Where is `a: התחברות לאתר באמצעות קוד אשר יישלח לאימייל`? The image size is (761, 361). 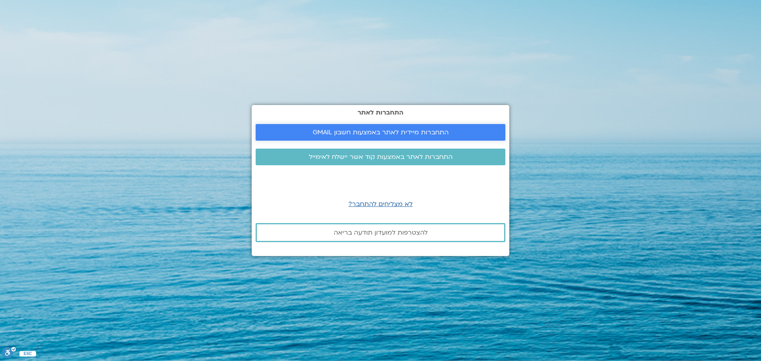 a: התחברות לאתר באמצעות קוד אשר יישלח לאימייל is located at coordinates (380, 157).